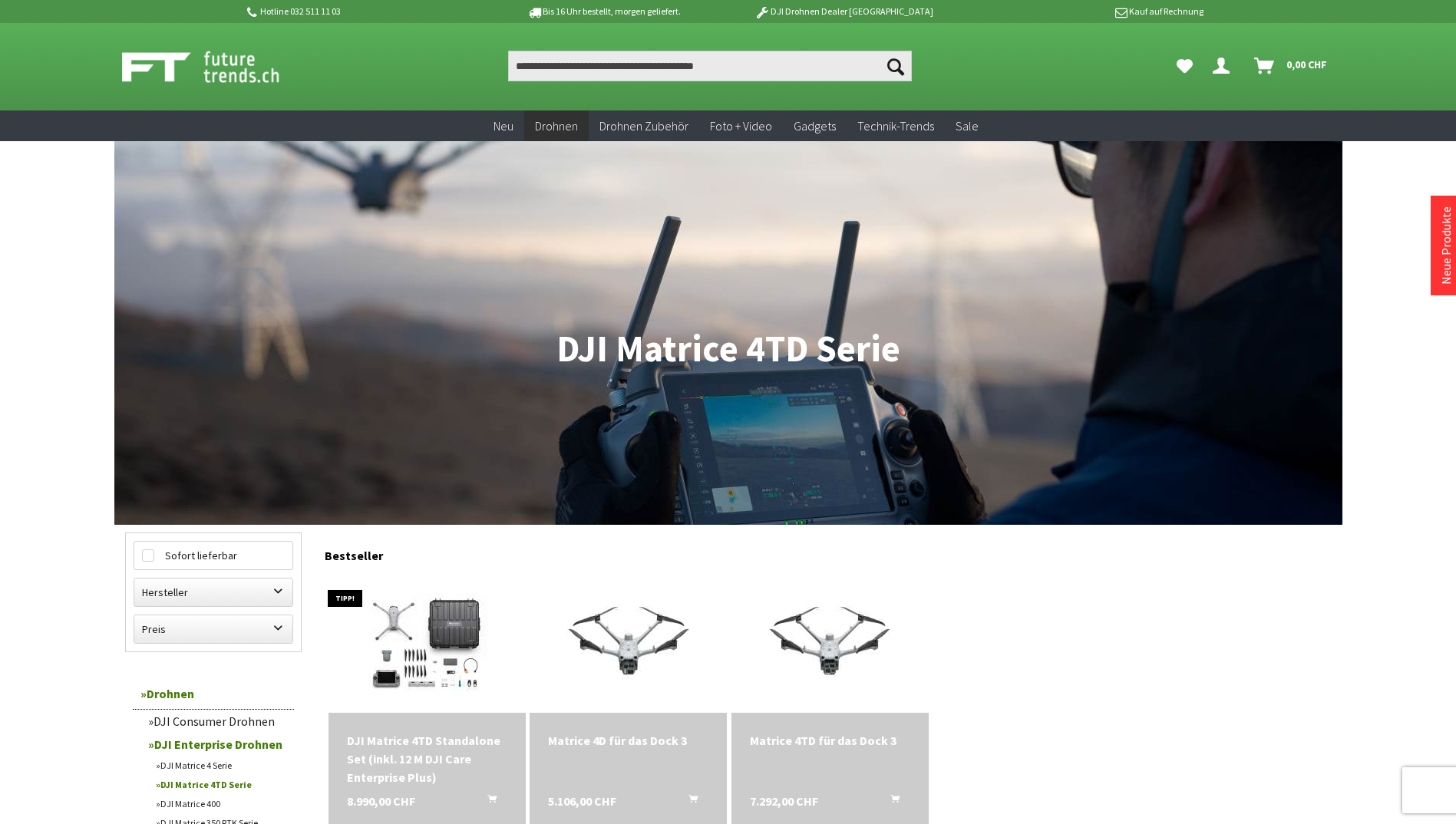 Image resolution: width=1456 pixels, height=824 pixels. Describe the element at coordinates (828, 552) in the screenshot. I see `div: Bestseller` at that location.